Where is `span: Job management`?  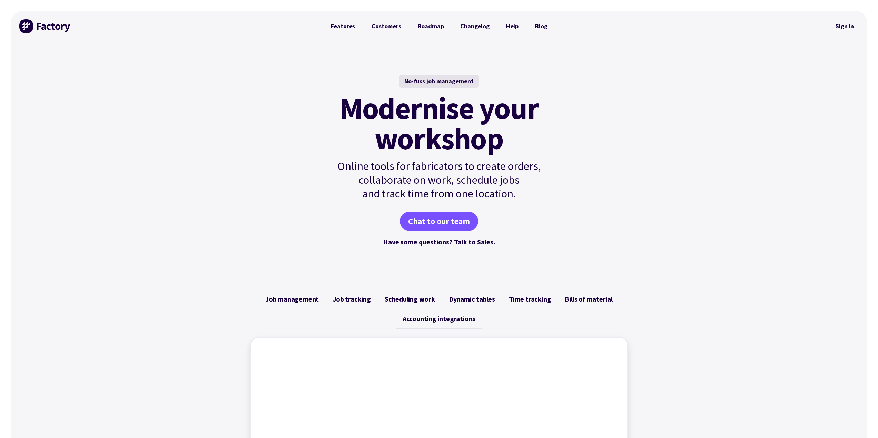
span: Job management is located at coordinates (292, 299).